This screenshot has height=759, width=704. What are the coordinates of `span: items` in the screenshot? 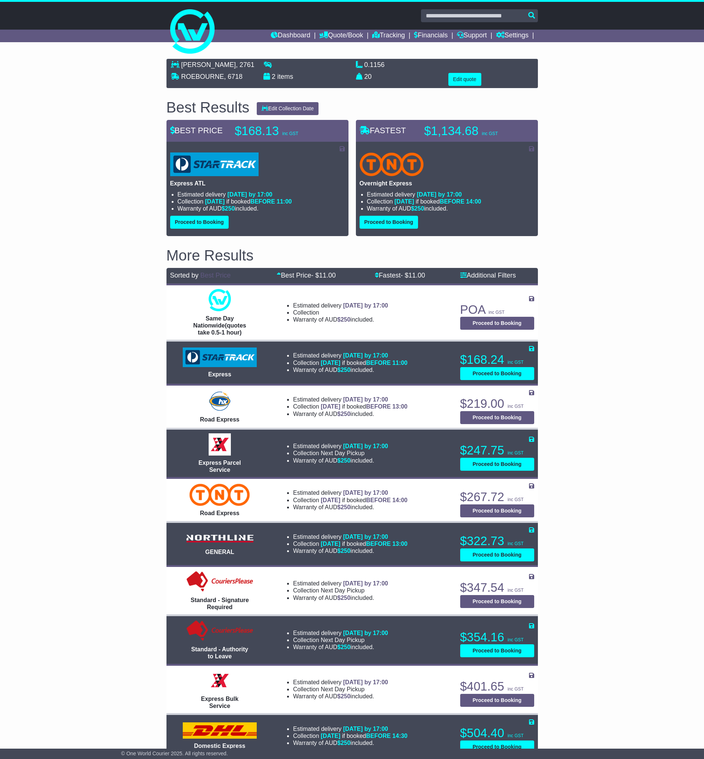 It's located at (285, 77).